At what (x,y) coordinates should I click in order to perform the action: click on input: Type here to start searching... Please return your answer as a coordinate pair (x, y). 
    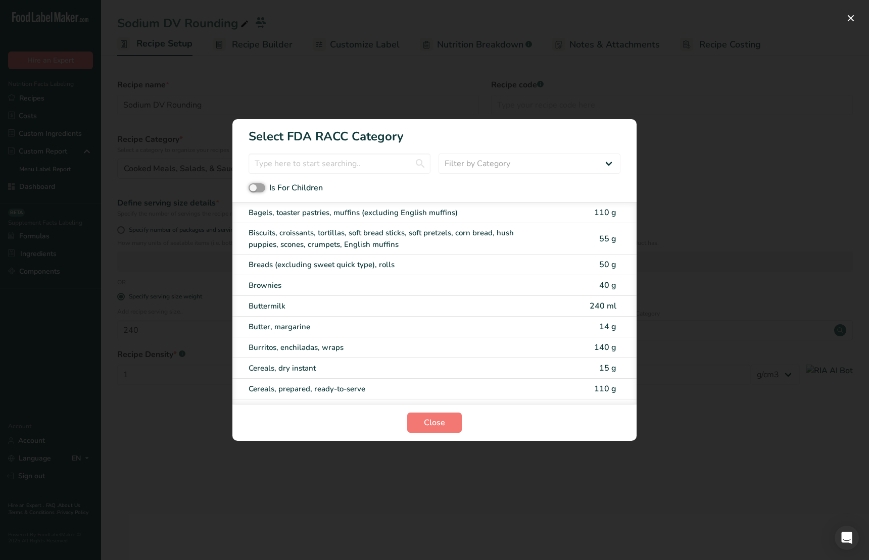
    Looking at the image, I should click on (339, 164).